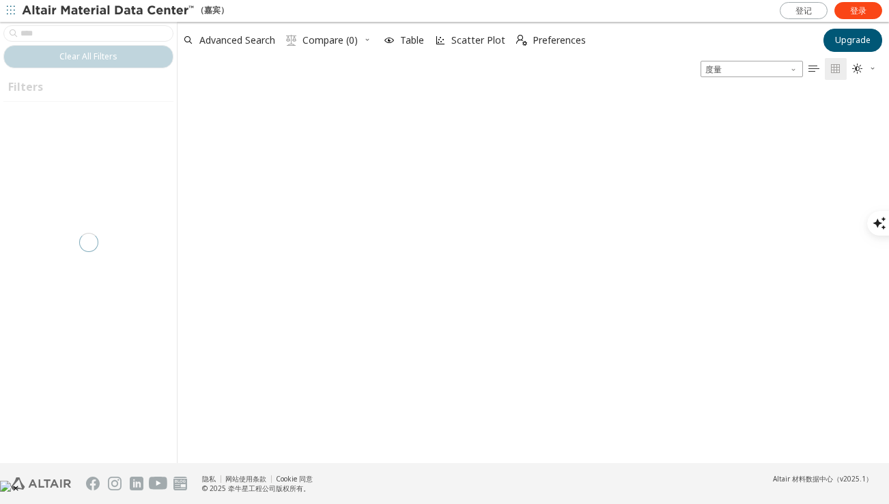 The height and width of the screenshot is (504, 889). I want to click on span: Altair 材料数据中心, so click(803, 479).